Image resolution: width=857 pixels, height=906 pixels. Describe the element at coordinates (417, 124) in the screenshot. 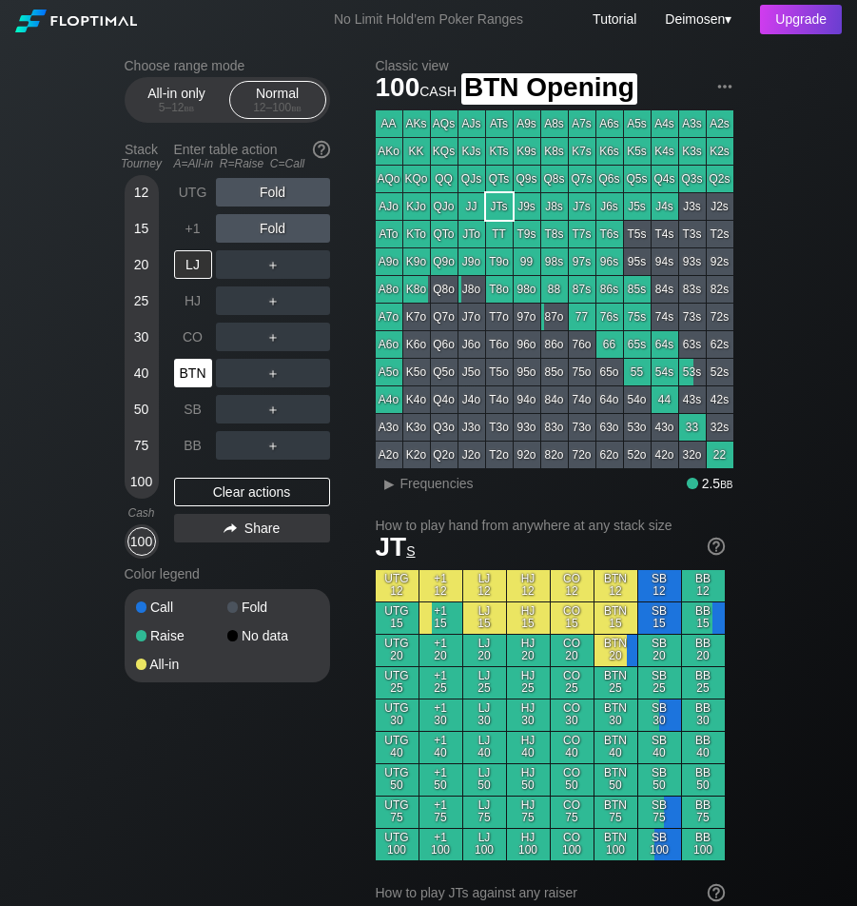

I see `div: AKs` at that location.